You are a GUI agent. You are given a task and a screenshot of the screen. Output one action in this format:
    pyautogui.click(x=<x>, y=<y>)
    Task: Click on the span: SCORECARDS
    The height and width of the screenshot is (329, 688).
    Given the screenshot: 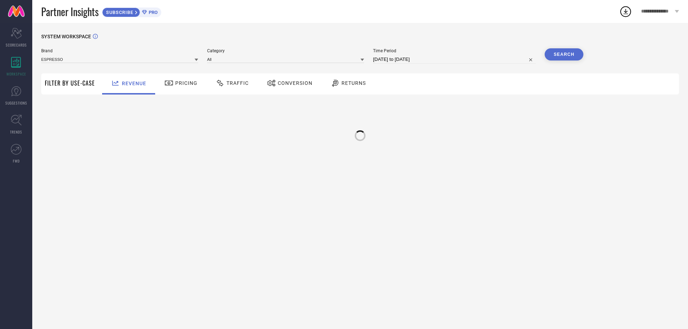 What is the action you would take?
    pyautogui.click(x=16, y=45)
    